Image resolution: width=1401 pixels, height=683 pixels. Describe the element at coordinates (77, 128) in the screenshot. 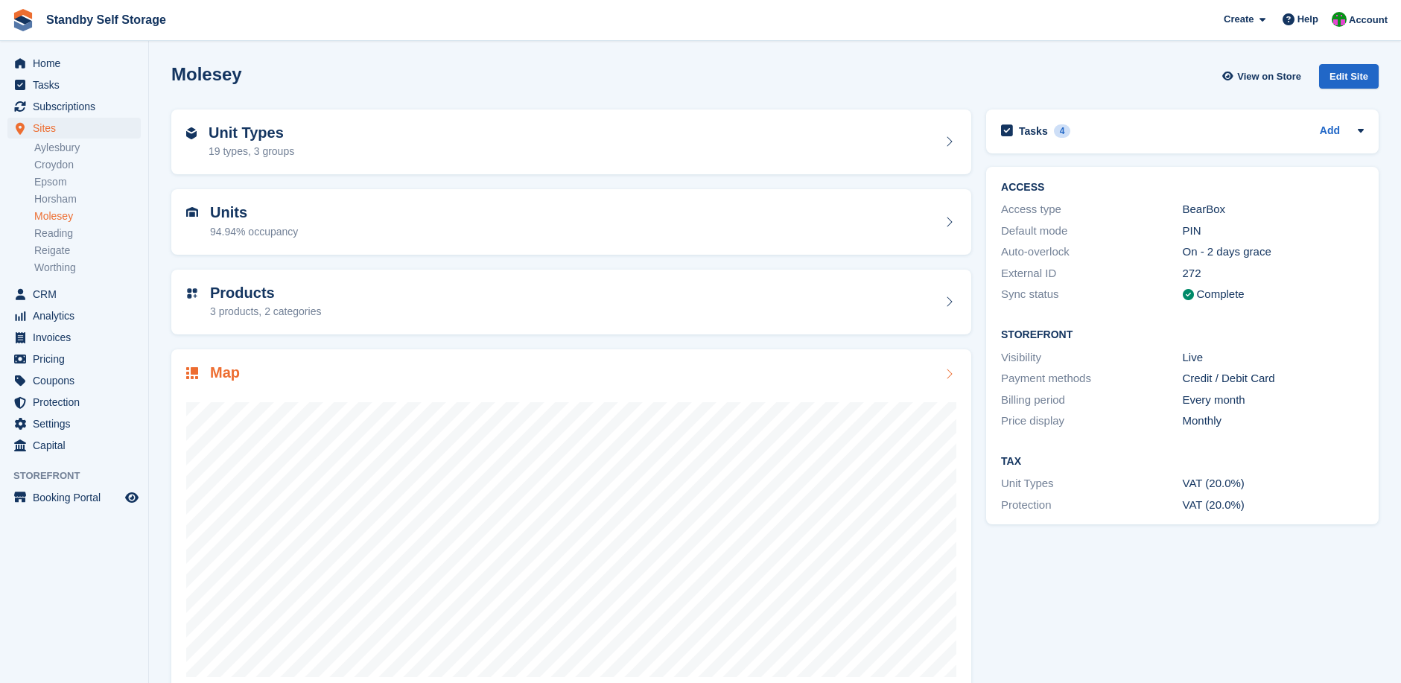

I see `span: Sites` at that location.